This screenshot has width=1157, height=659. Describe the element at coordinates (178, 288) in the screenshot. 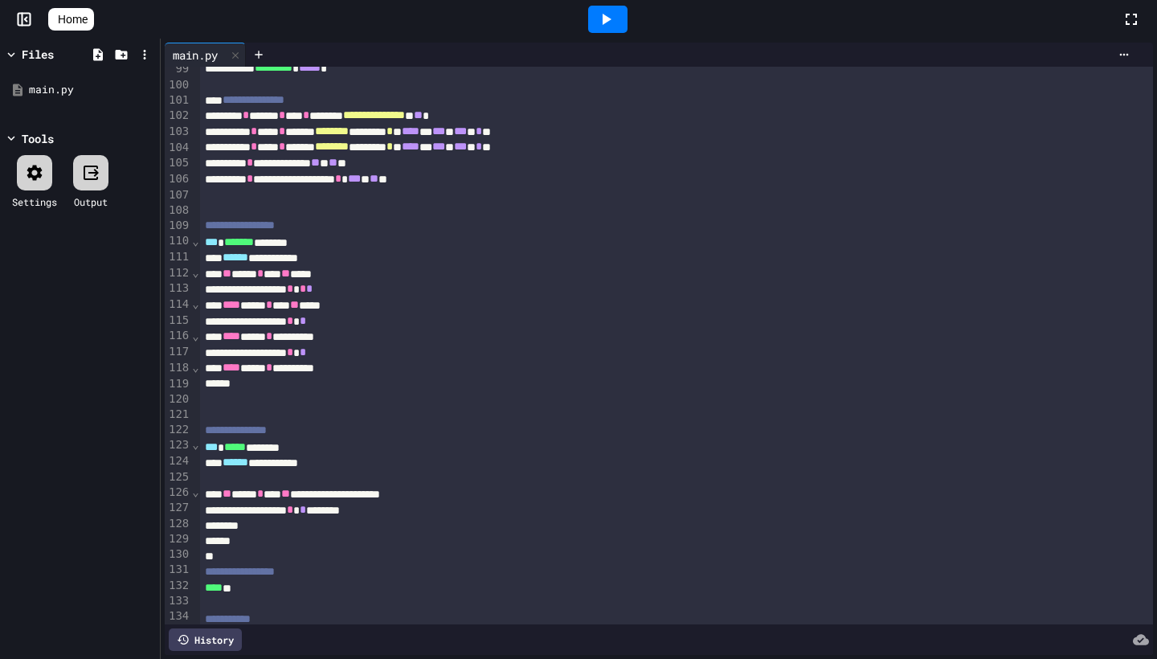

I see `div: 113` at that location.